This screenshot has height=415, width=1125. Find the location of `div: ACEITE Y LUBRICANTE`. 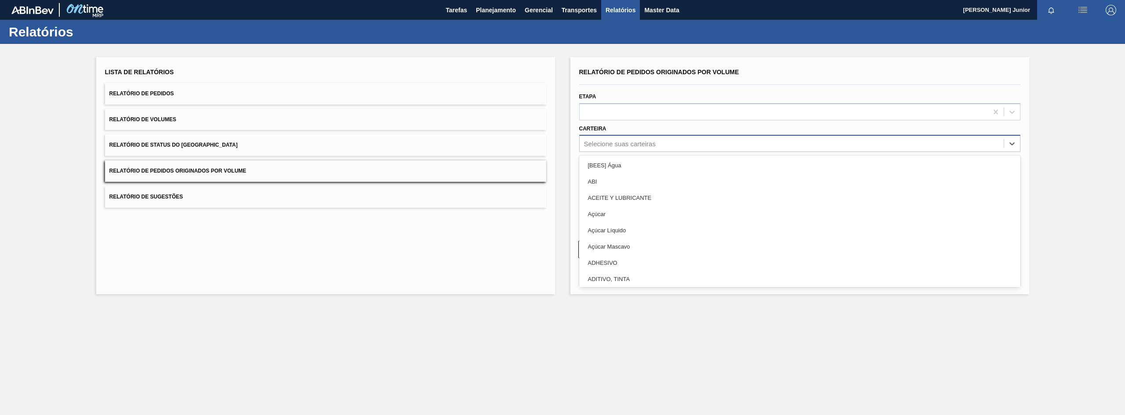

div: ACEITE Y LUBRICANTE is located at coordinates (800, 198).